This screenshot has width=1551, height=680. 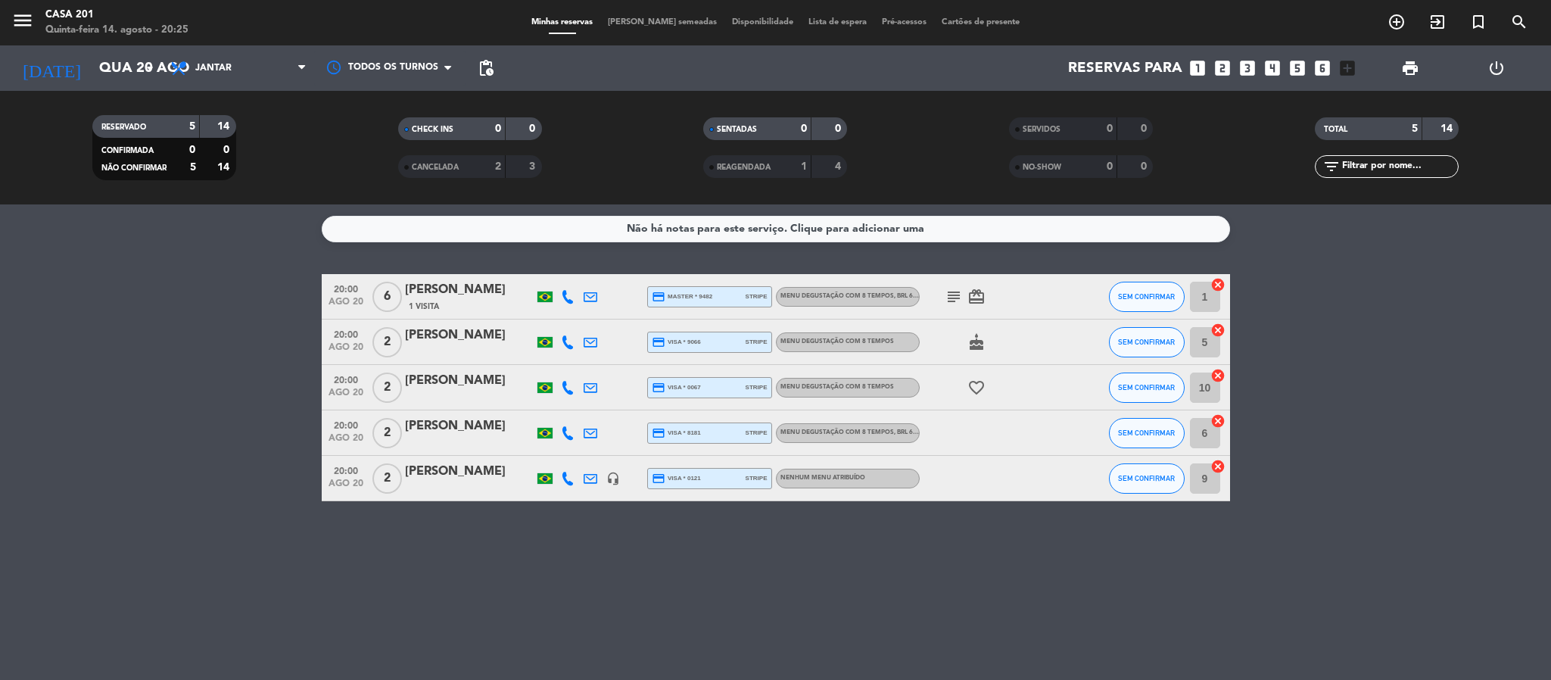 I want to click on i: menu, so click(x=23, y=20).